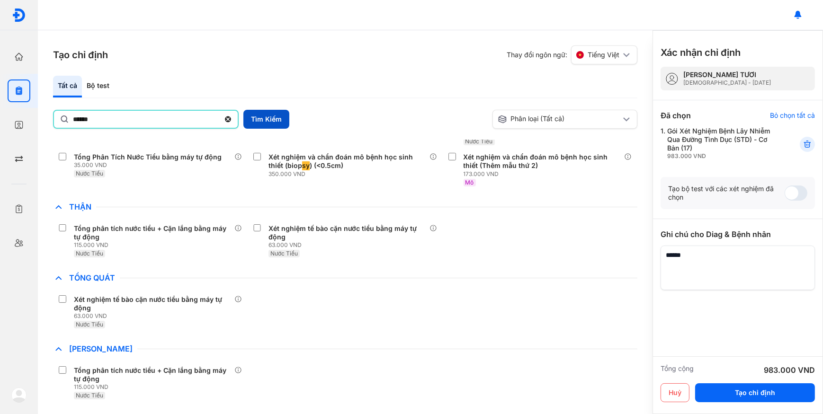  I want to click on h3: Tạo chỉ định, so click(81, 55).